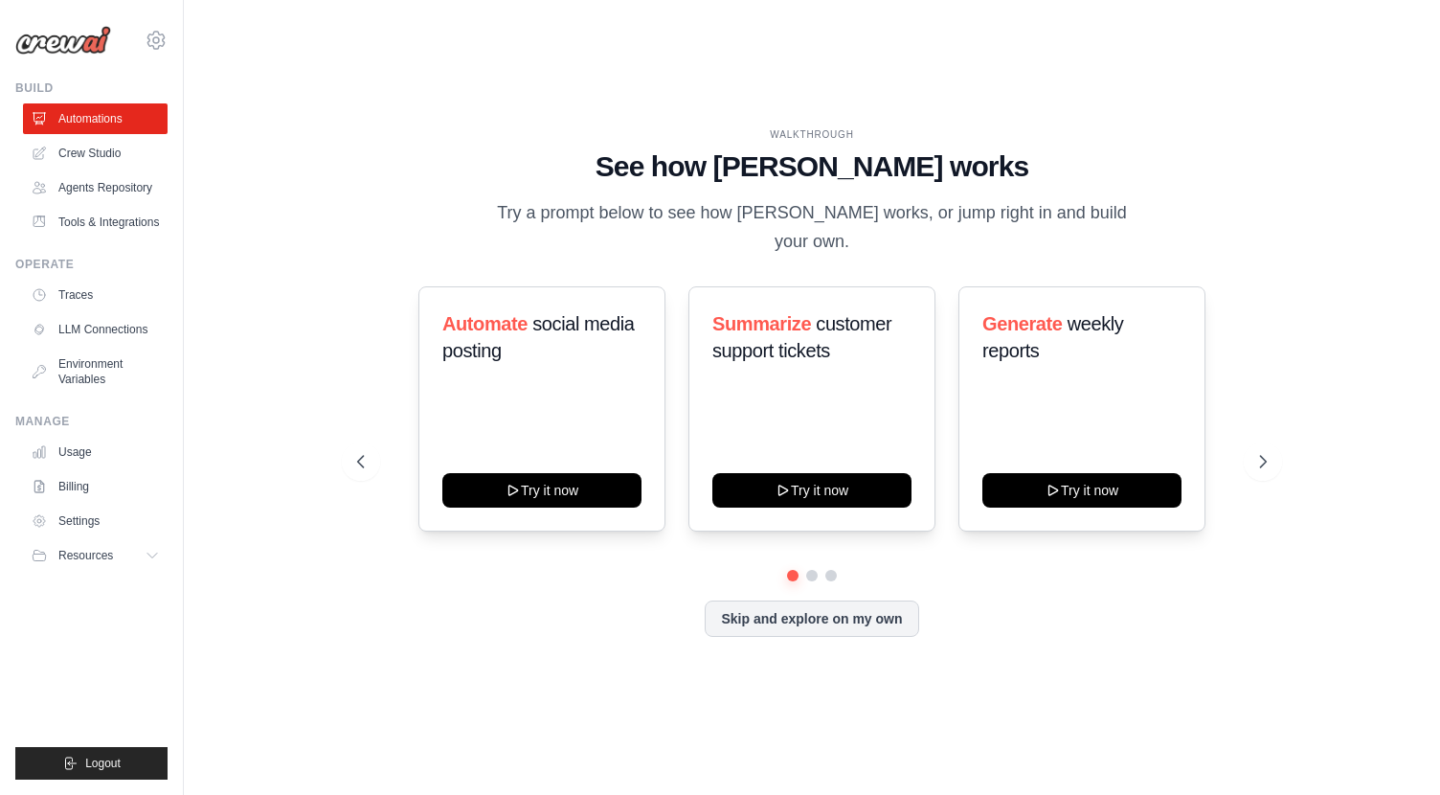 This screenshot has width=1440, height=795. Describe the element at coordinates (102, 763) in the screenshot. I see `span: Logout` at that location.